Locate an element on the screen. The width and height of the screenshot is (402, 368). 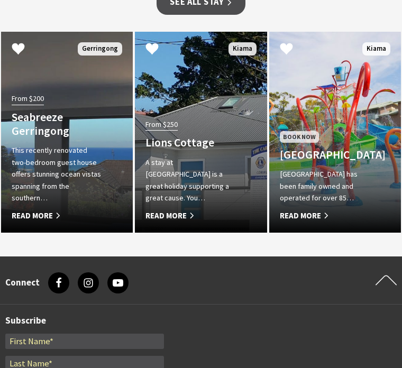
span: From $250 is located at coordinates (161, 124).